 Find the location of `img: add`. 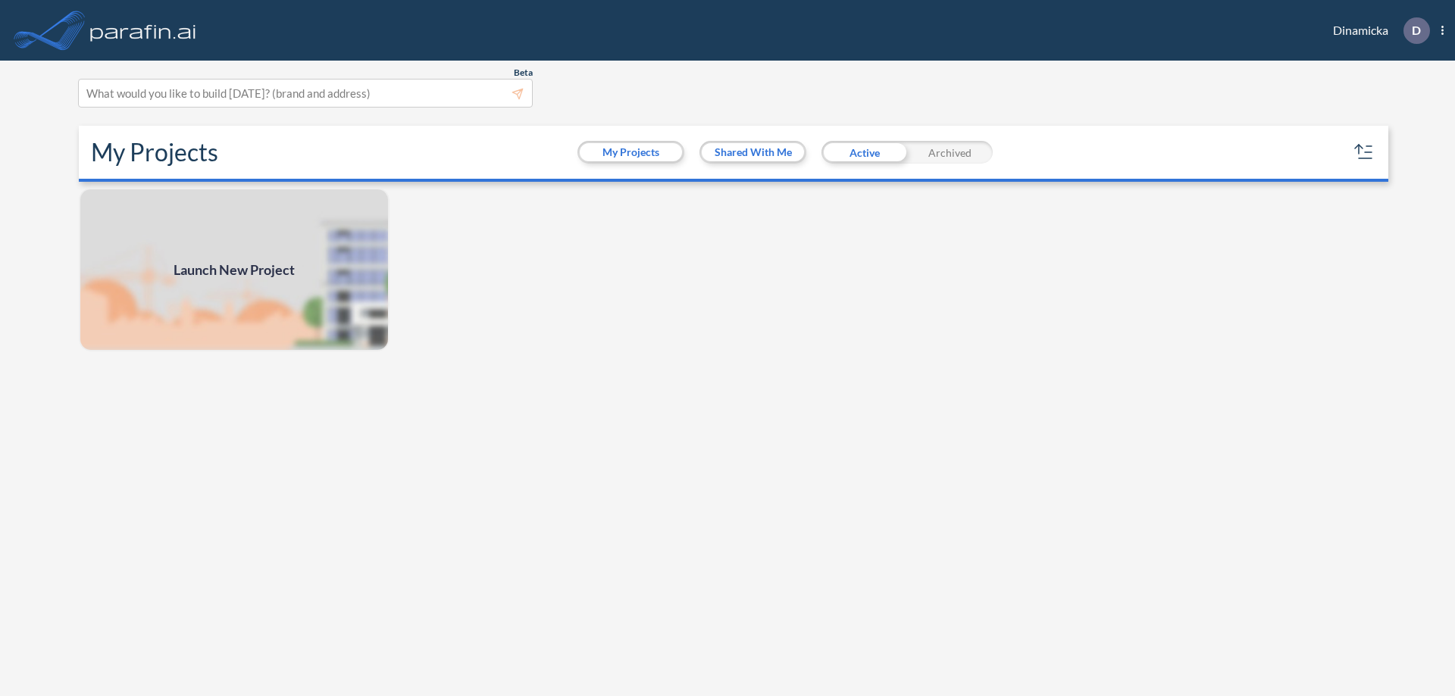

img: add is located at coordinates (234, 270).